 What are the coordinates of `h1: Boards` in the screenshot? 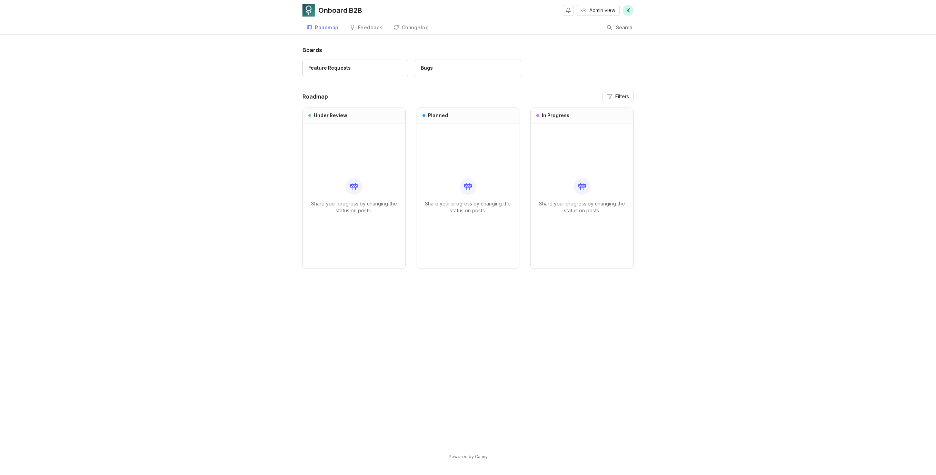 It's located at (468, 50).